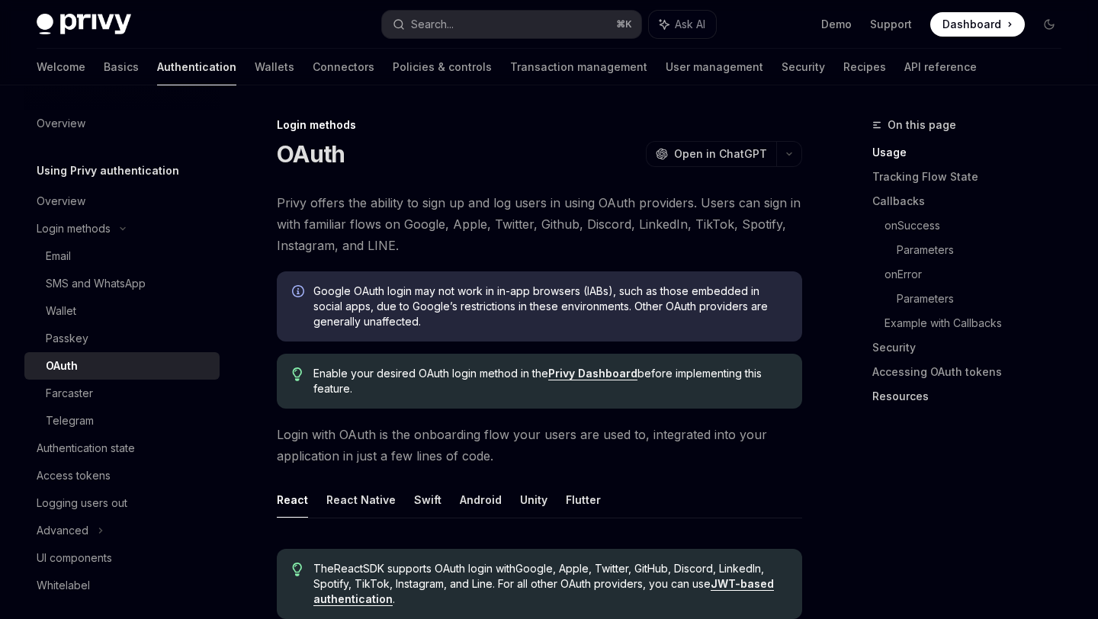 Image resolution: width=1098 pixels, height=619 pixels. I want to click on span: Ask AI, so click(690, 24).